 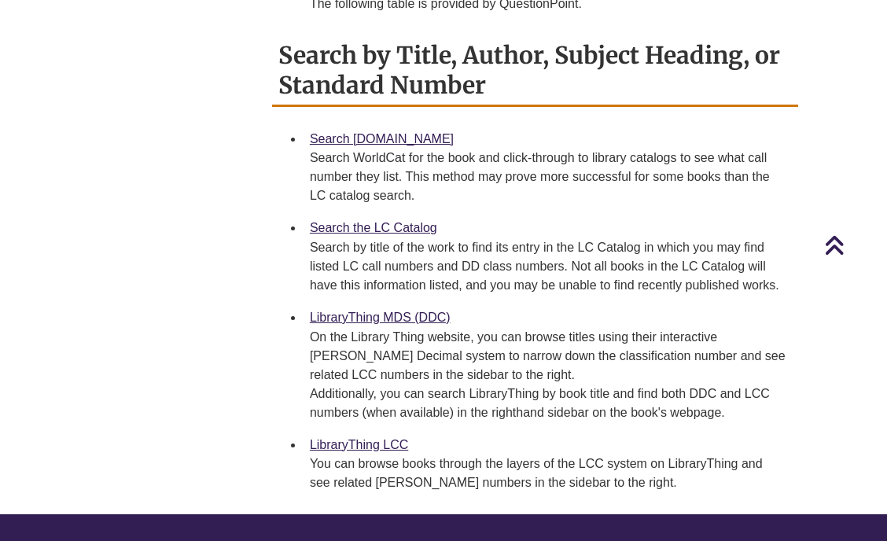 What do you see at coordinates (373, 227) in the screenshot?
I see `a: Search the LC Catalog` at bounding box center [373, 227].